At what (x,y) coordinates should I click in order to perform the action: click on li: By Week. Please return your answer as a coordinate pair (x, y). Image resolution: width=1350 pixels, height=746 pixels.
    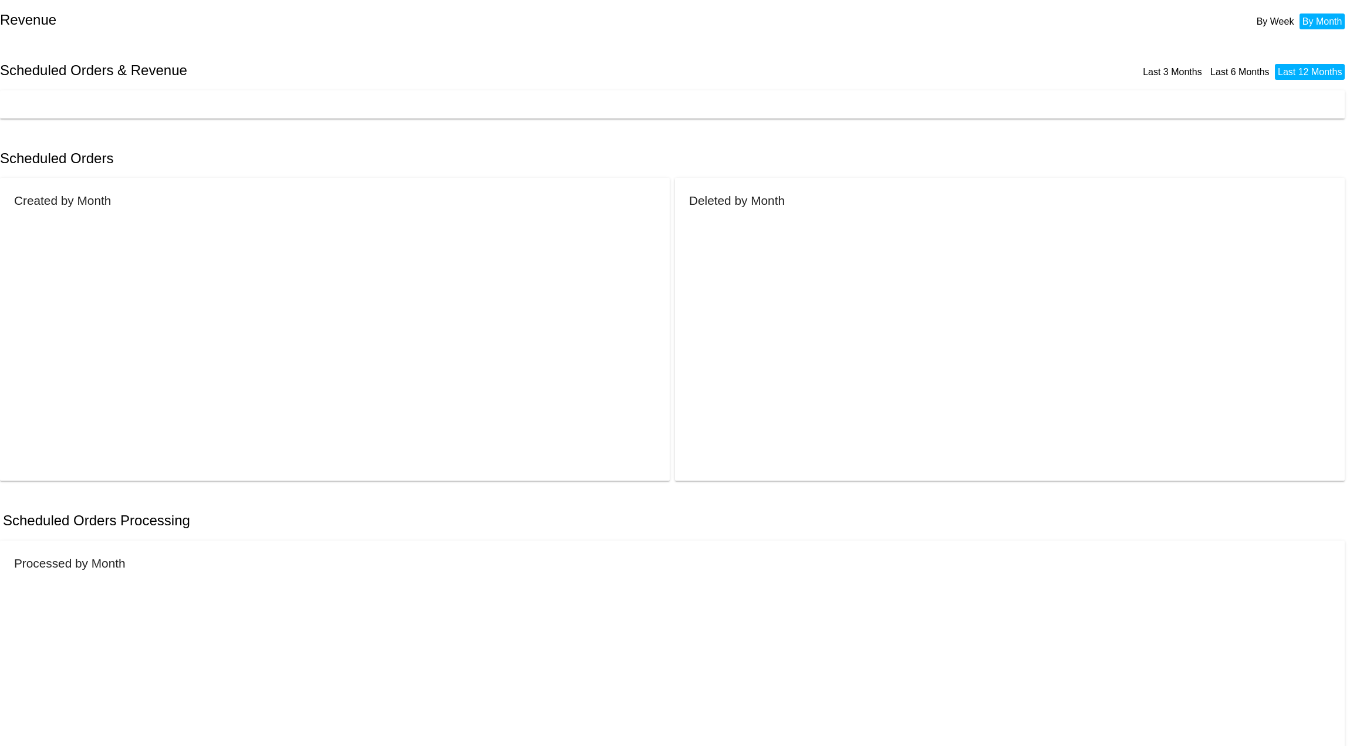
    Looking at the image, I should click on (1276, 21).